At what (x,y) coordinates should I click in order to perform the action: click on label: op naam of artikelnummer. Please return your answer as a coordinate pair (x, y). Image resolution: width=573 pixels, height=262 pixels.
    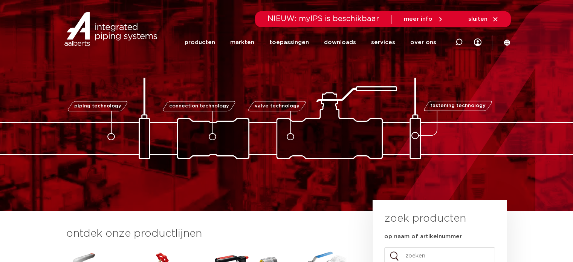
    Looking at the image, I should click on (423, 237).